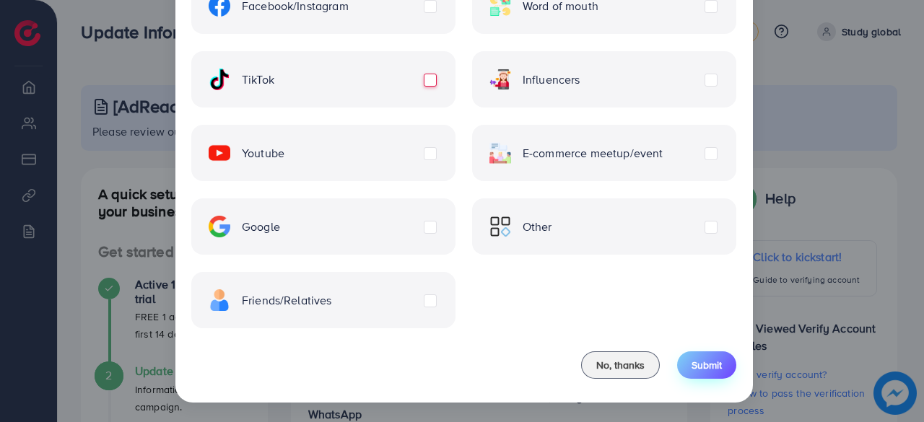 The image size is (924, 422). I want to click on img: ic-tiktok.4b20a09a.svg, so click(219, 79).